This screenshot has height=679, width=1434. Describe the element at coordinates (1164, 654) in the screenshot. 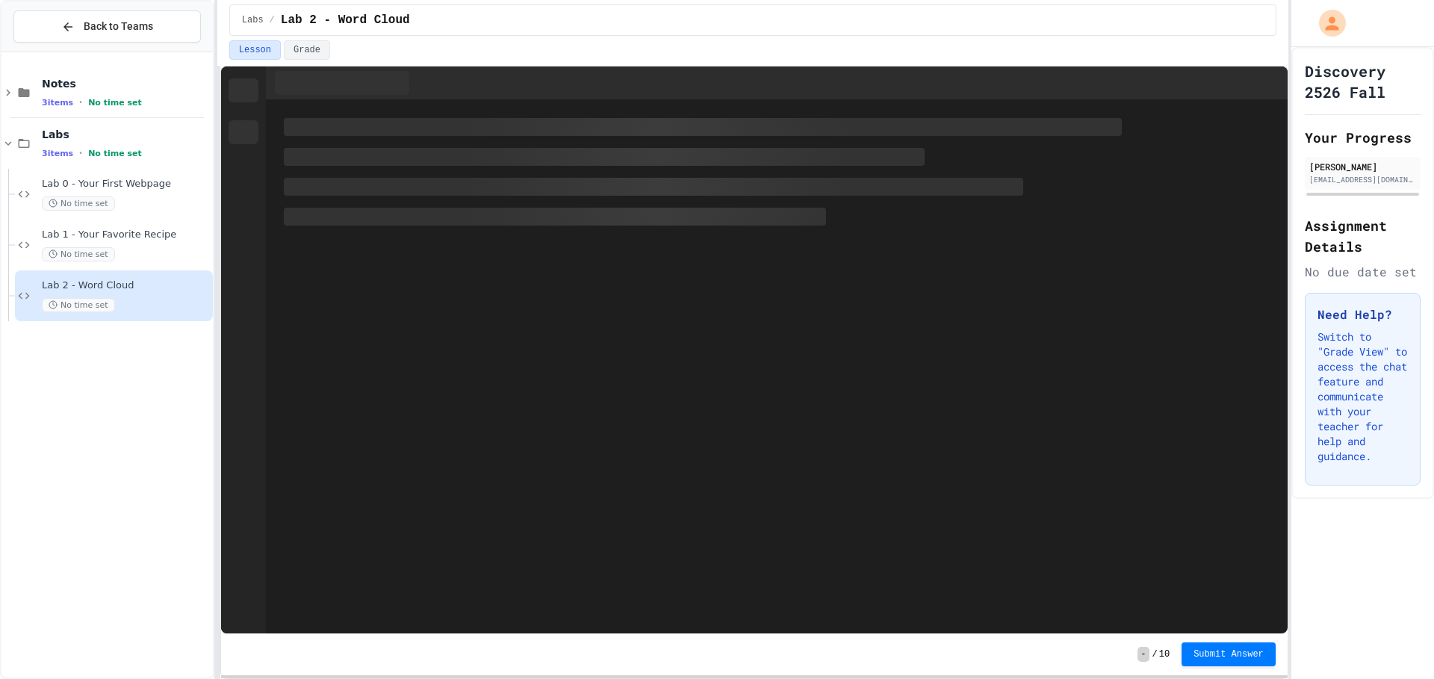

I see `span: 10` at that location.